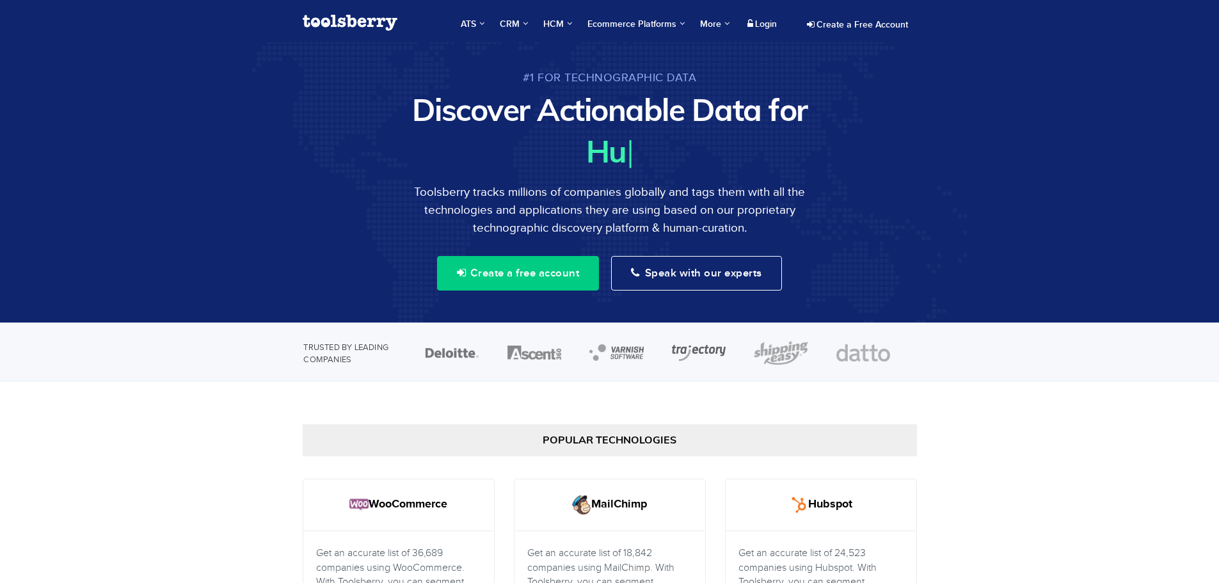  What do you see at coordinates (359, 505) in the screenshot?
I see `img: WooCommerce` at bounding box center [359, 505].